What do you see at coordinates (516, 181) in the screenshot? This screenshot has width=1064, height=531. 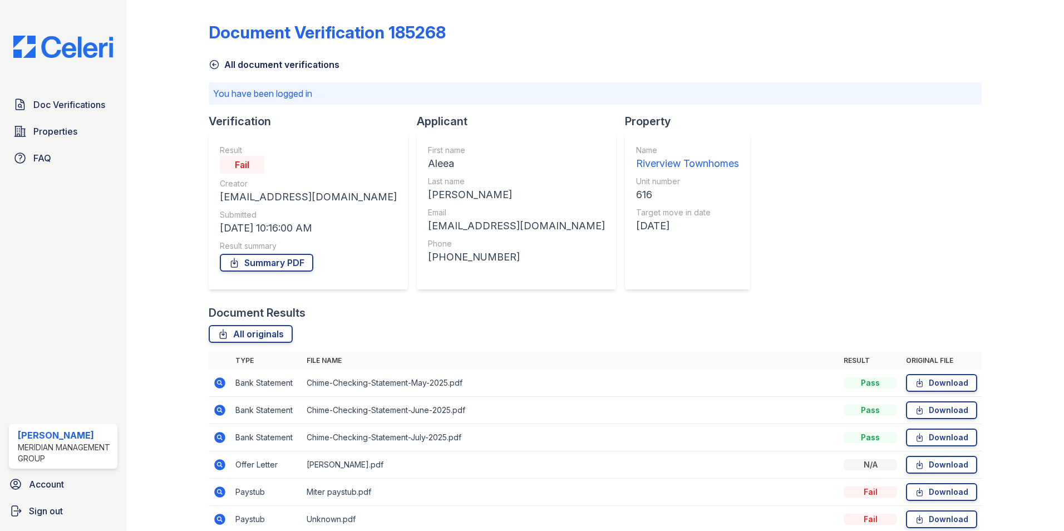 I see `div: Last name` at bounding box center [516, 181].